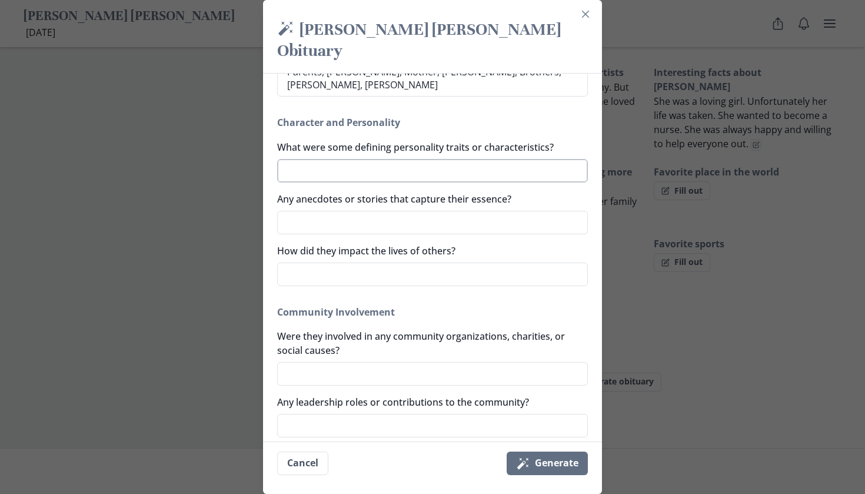 The image size is (865, 494). I want to click on button: Generate, so click(547, 463).